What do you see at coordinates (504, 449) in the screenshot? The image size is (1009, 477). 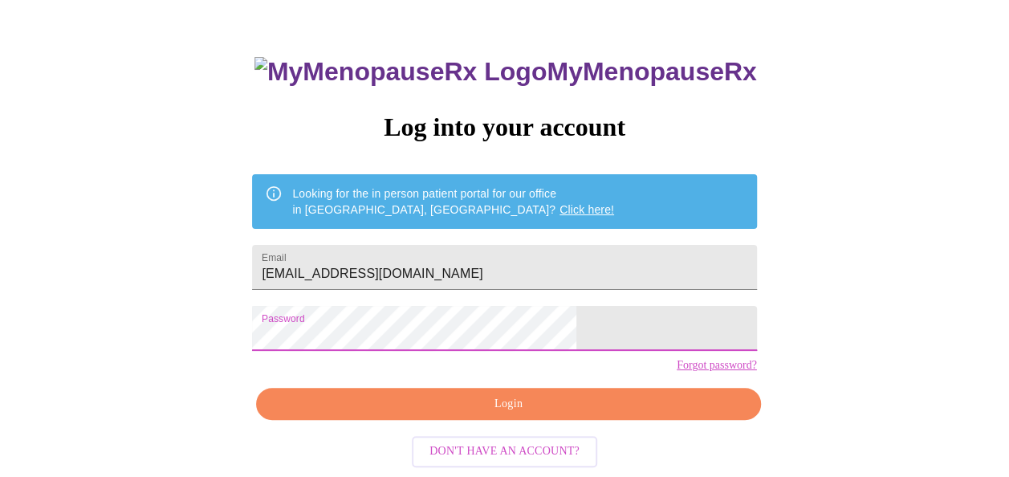 I see `a: Don't have an account?` at bounding box center [504, 449].